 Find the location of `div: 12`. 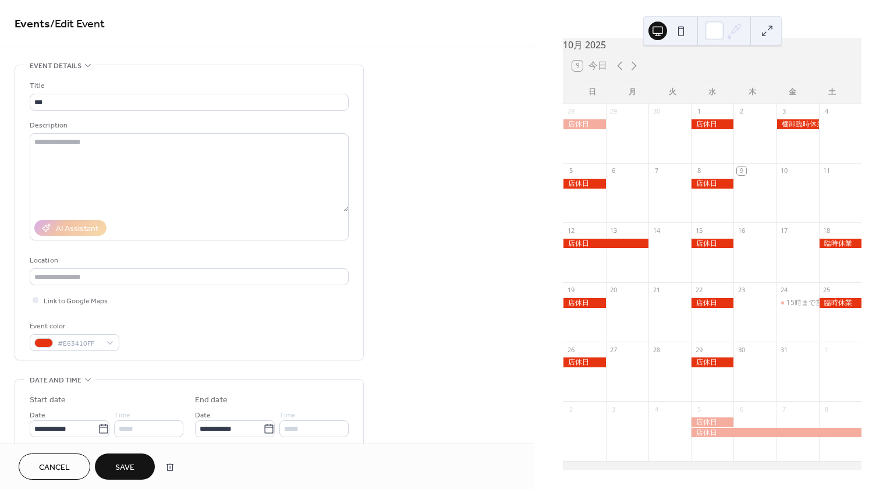

div: 12 is located at coordinates (570, 230).